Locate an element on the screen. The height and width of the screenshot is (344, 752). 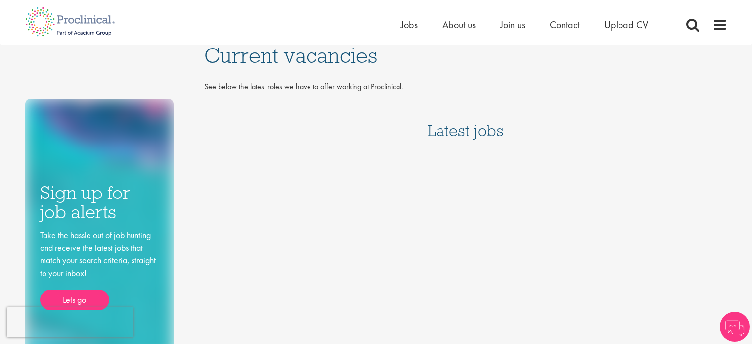
a: About us is located at coordinates (459, 25).